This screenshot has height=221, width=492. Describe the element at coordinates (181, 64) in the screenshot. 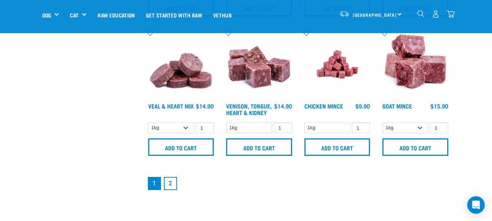

I see `img: 1152 Veal Heart Medallions 01` at that location.